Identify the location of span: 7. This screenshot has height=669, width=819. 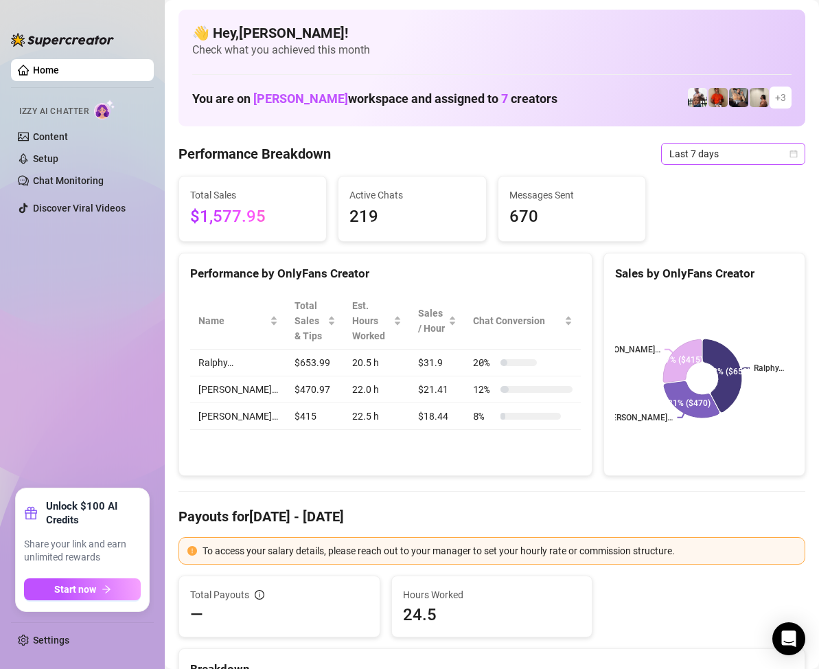
(505, 98).